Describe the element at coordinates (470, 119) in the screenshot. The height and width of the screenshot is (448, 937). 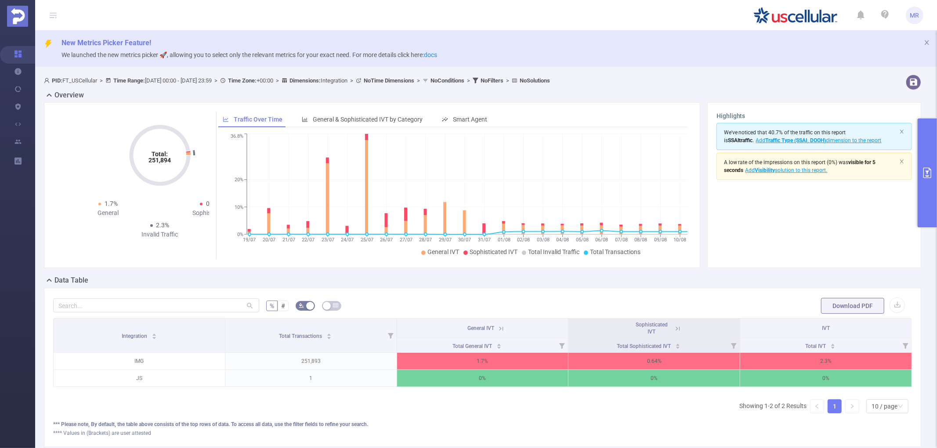
I see `span: Smart Agent` at that location.